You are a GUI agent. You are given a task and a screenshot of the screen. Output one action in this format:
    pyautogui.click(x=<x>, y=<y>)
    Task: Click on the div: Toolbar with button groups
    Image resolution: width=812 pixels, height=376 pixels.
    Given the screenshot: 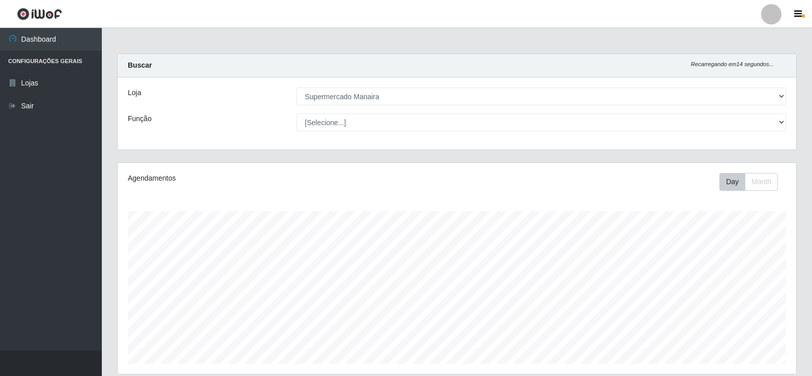 What is the action you would take?
    pyautogui.click(x=752, y=182)
    